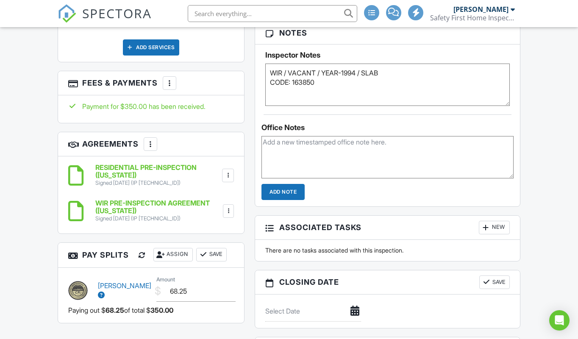  What do you see at coordinates (166, 280) in the screenshot?
I see `label: Amount` at bounding box center [166, 280].